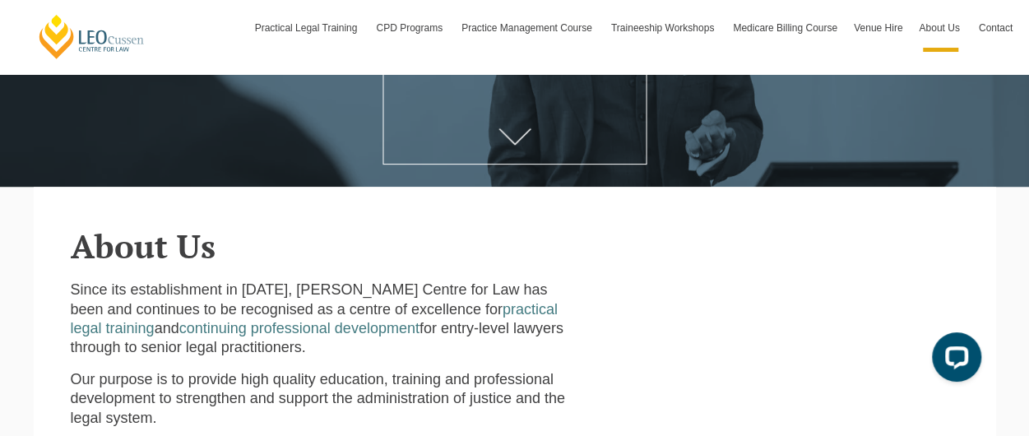 Image resolution: width=1029 pixels, height=436 pixels. Describe the element at coordinates (38, 31) in the screenshot. I see `button: Open LiveChat chat widget` at that location.